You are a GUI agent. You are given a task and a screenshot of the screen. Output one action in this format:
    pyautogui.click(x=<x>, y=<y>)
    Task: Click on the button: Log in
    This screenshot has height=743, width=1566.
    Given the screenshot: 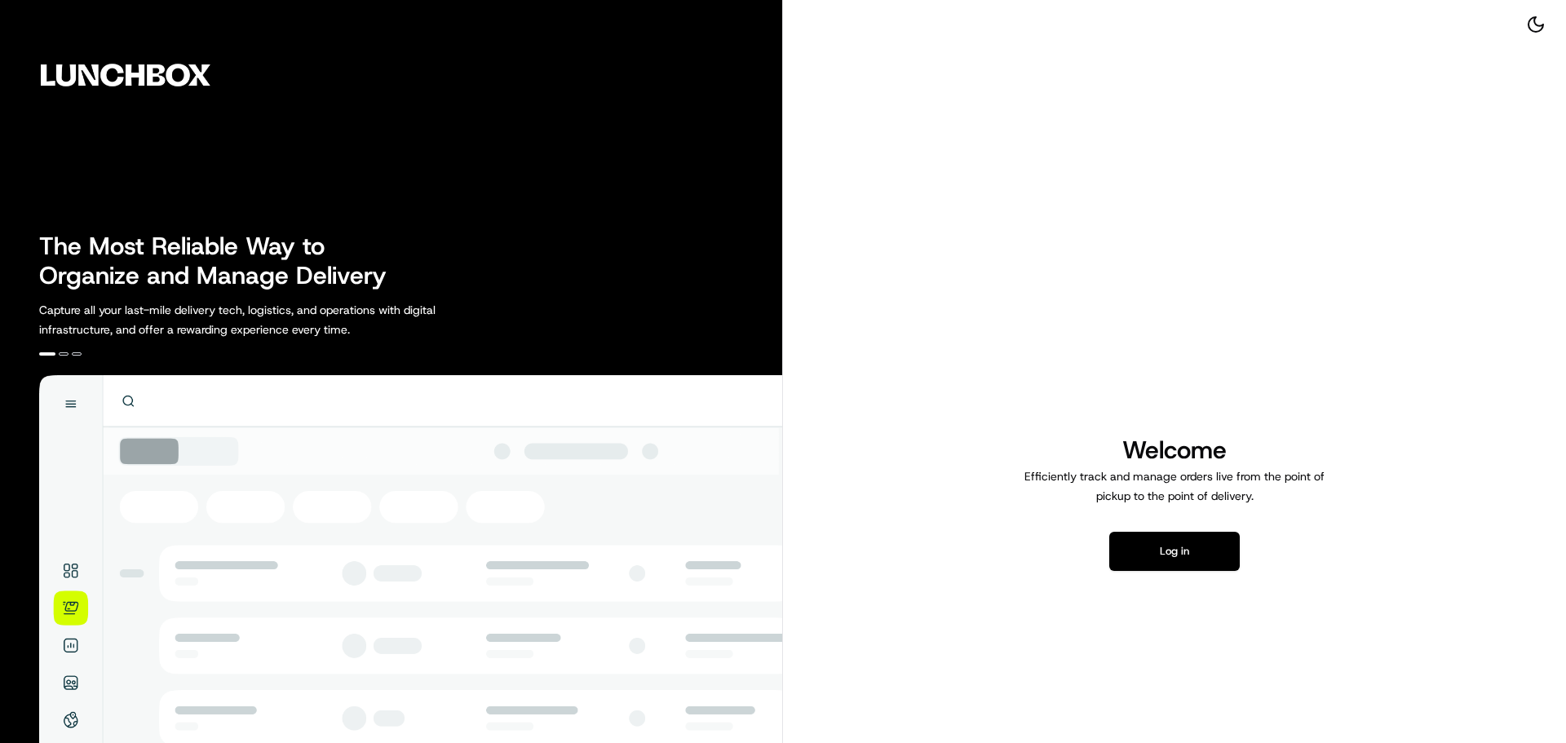 What is the action you would take?
    pyautogui.click(x=1175, y=552)
    